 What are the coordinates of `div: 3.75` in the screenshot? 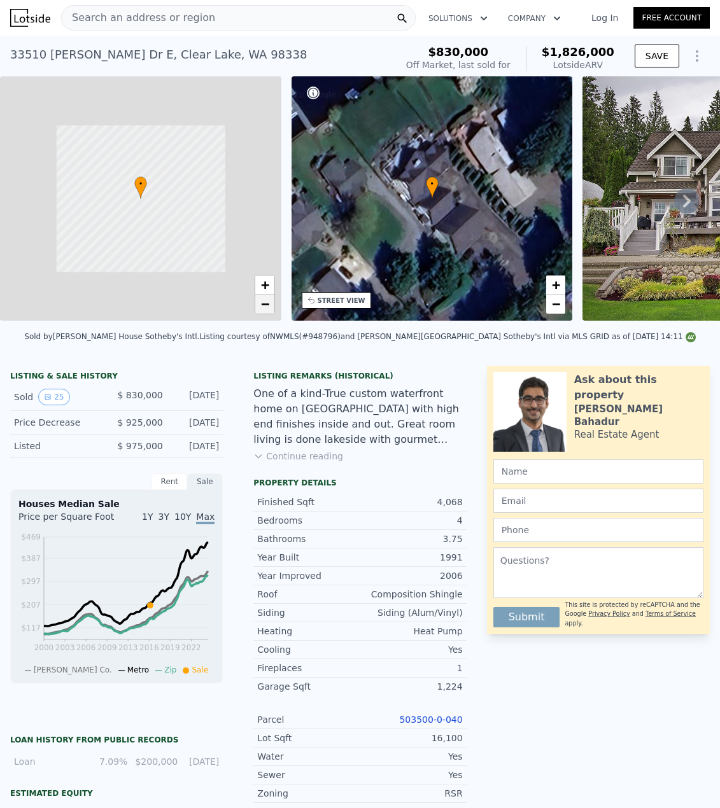 It's located at (411, 539).